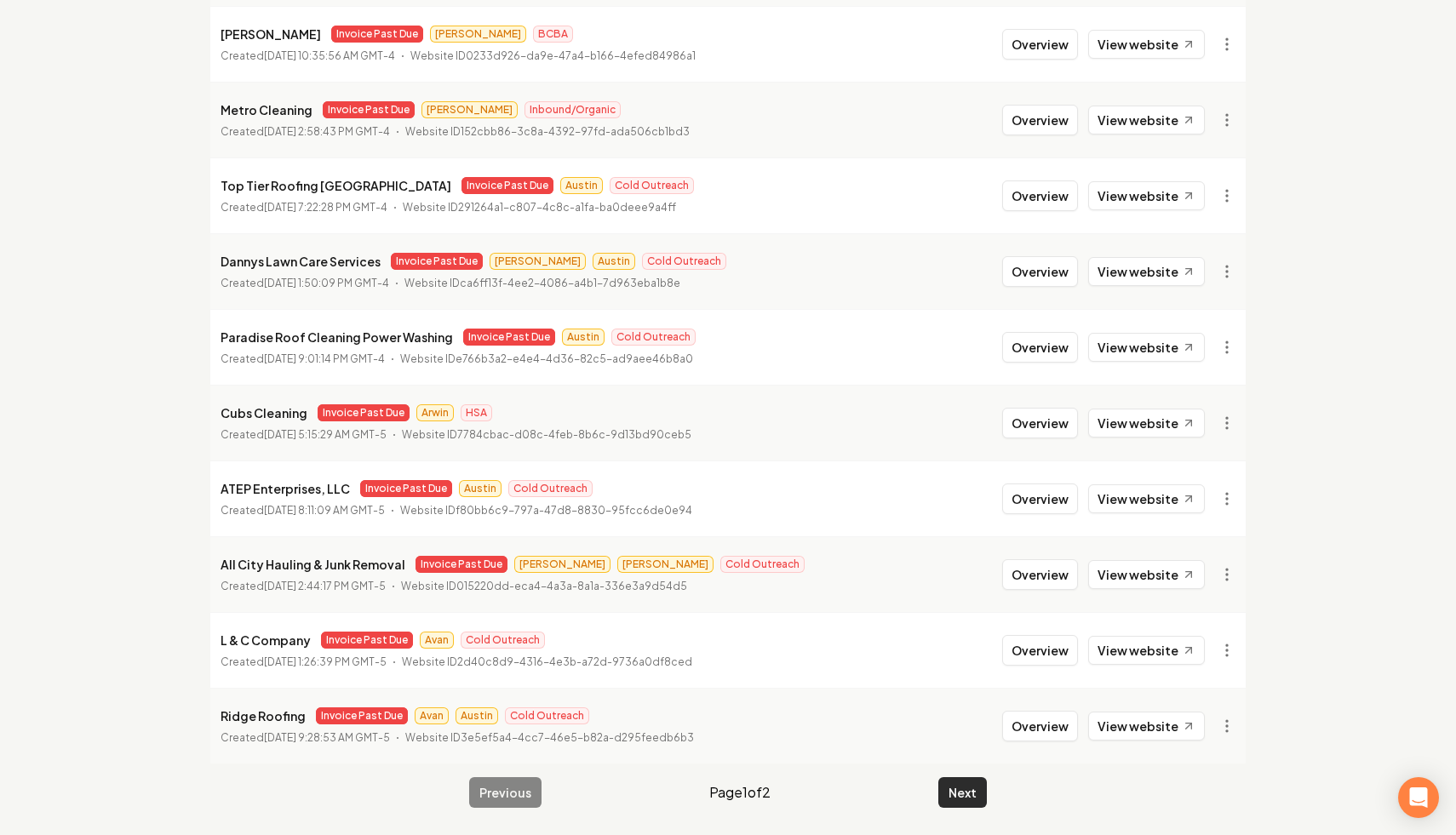  Describe the element at coordinates (312, 565) in the screenshot. I see `p: All City Hauling & Junk Removal` at that location.